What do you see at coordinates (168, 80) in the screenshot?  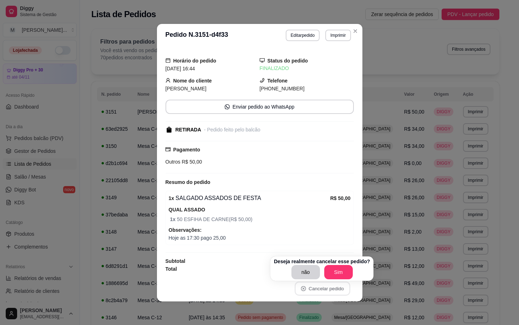 I see `span: user` at bounding box center [168, 80].